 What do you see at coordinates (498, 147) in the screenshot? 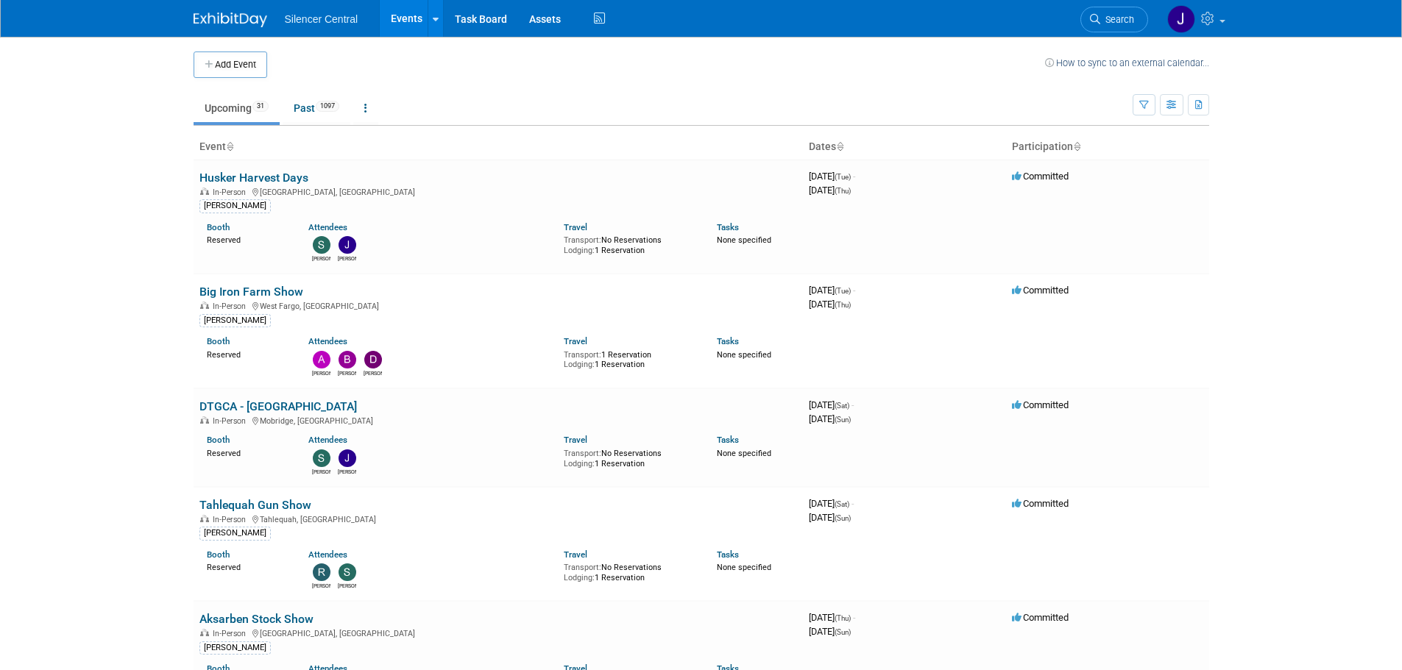
I see `th: Event` at bounding box center [498, 147].